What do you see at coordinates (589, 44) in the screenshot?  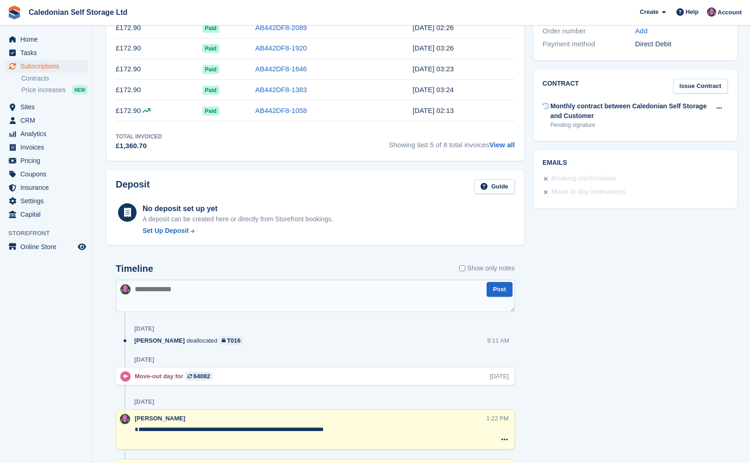 I see `div: Payment method` at bounding box center [589, 44].